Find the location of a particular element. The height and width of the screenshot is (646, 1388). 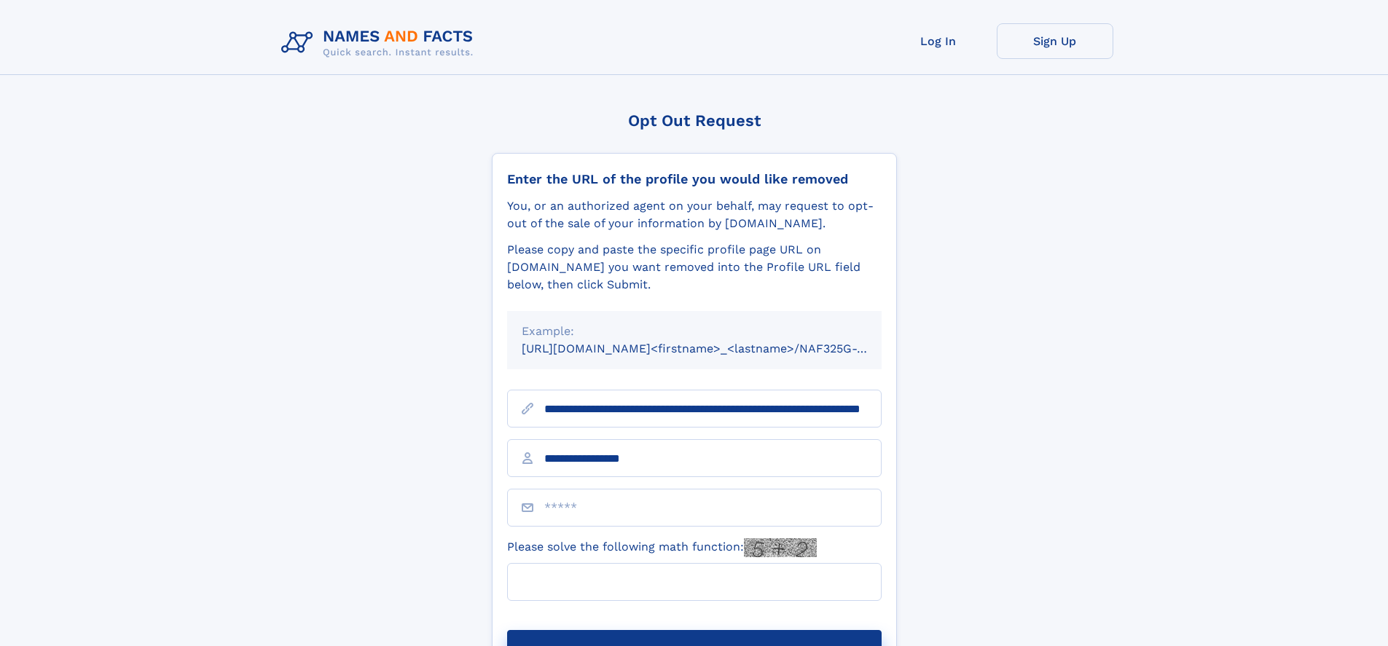

div: Enter the URL of the profile you would like removed is located at coordinates (694, 179).